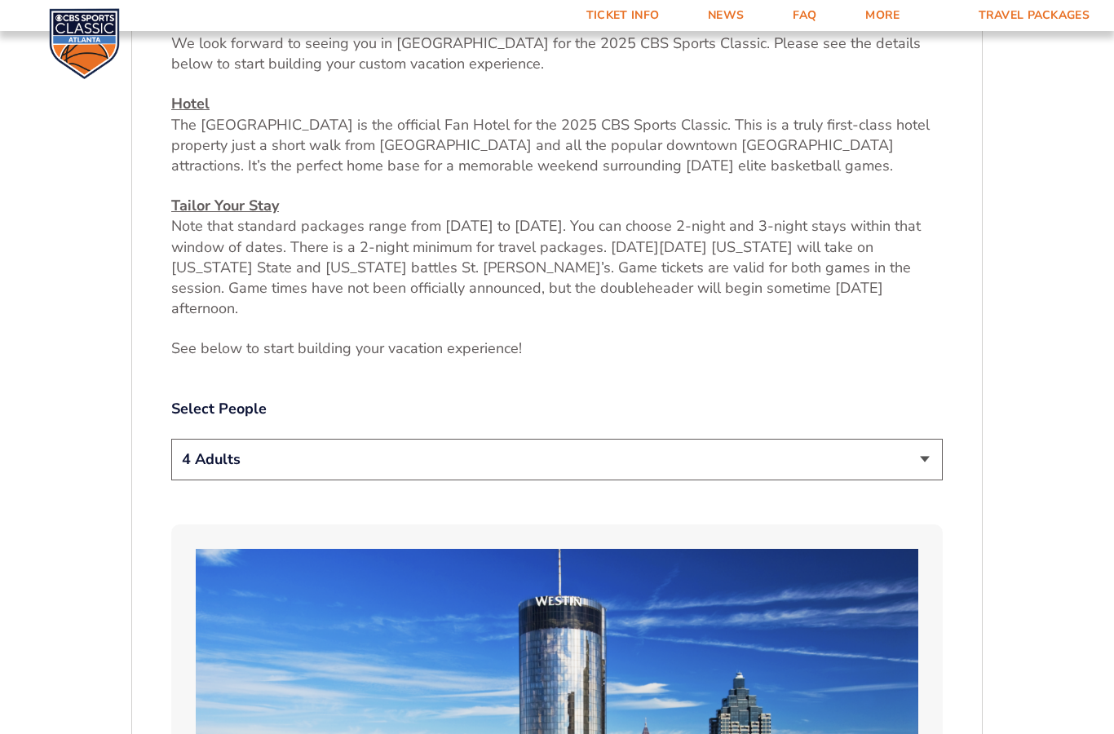 The height and width of the screenshot is (734, 1114). Describe the element at coordinates (557, 348) in the screenshot. I see `p: See below to start building your vacation experience!` at that location.